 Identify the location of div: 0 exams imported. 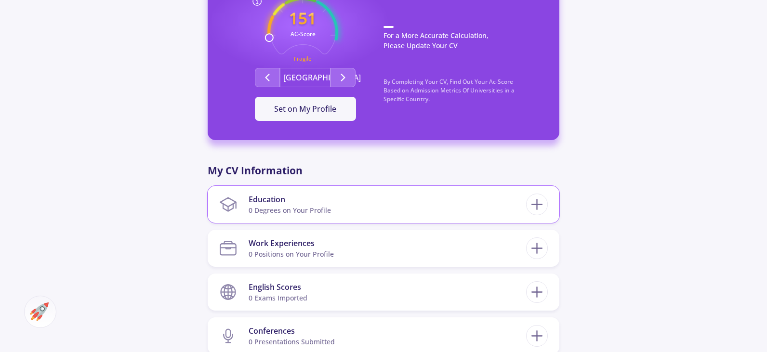
(278, 298).